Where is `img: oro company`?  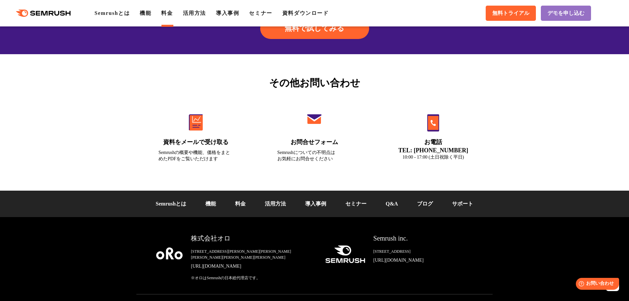
img: oro company is located at coordinates (169, 253).